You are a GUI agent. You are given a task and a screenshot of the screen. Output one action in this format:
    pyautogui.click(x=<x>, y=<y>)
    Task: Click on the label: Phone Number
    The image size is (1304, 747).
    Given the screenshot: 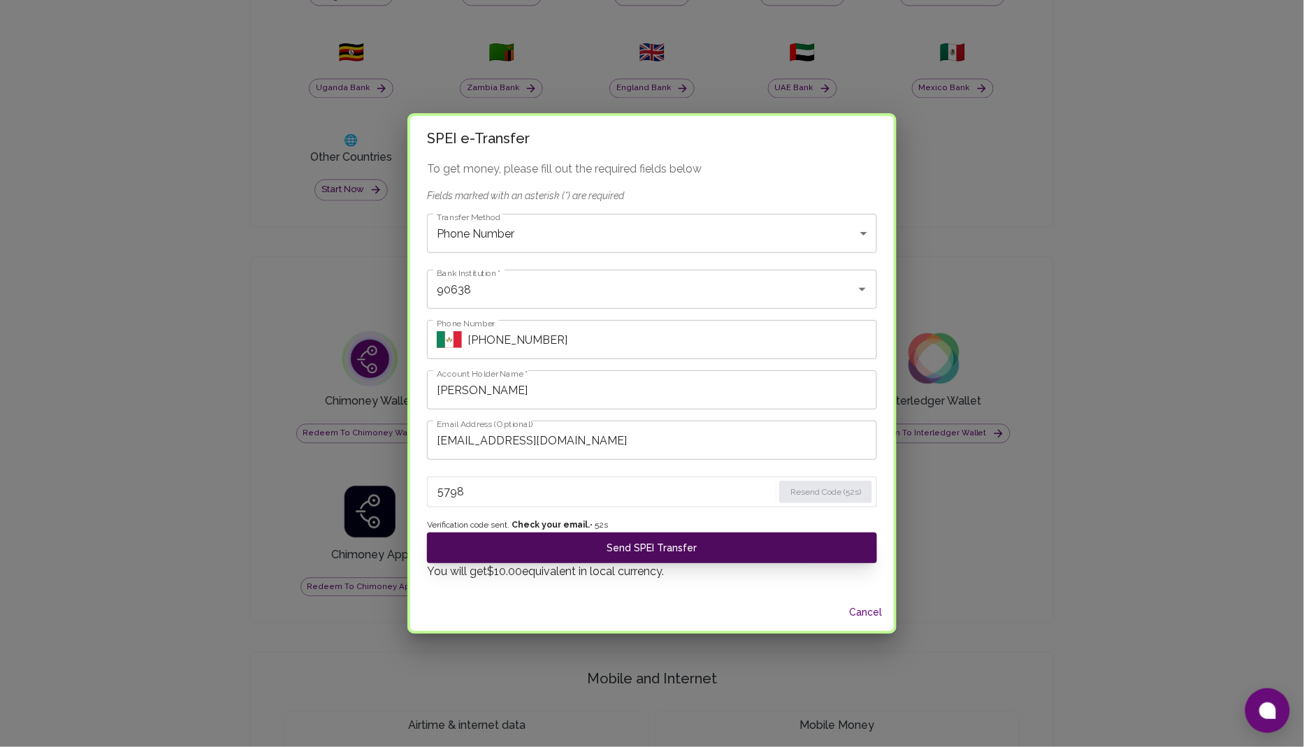 What is the action you would take?
    pyautogui.click(x=465, y=323)
    